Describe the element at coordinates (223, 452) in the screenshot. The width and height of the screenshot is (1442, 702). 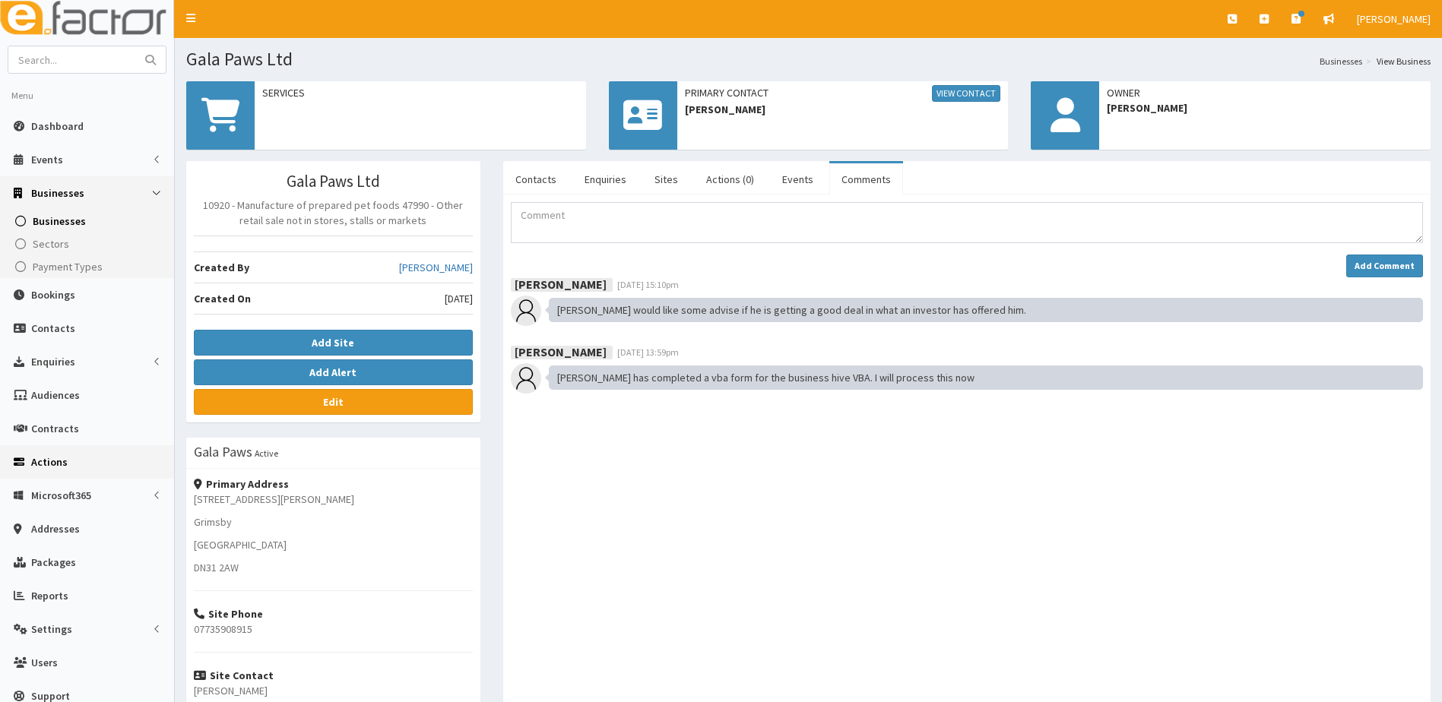
I see `h3: Gala Paws` at that location.